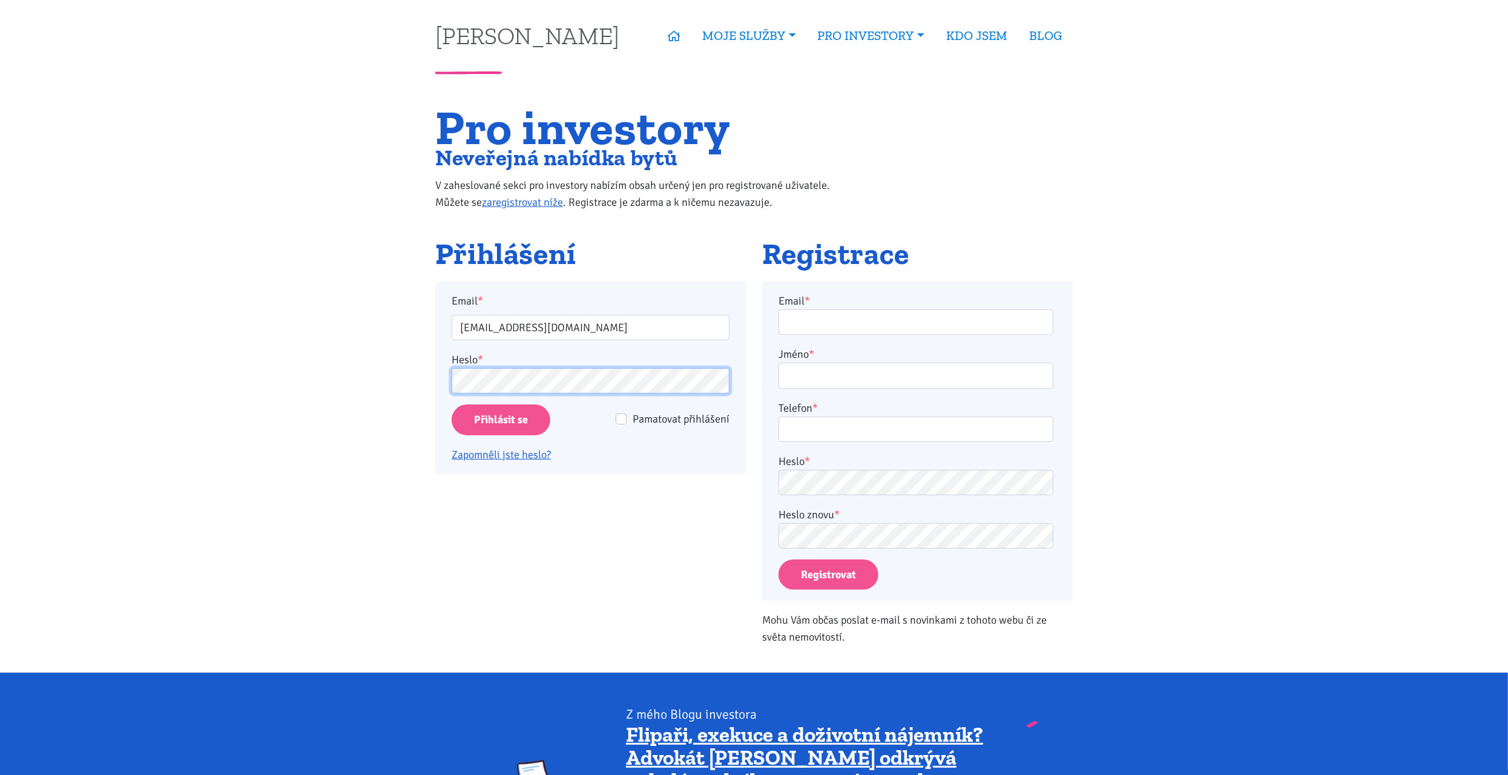  Describe the element at coordinates (1045, 36) in the screenshot. I see `a: BLOG` at that location.